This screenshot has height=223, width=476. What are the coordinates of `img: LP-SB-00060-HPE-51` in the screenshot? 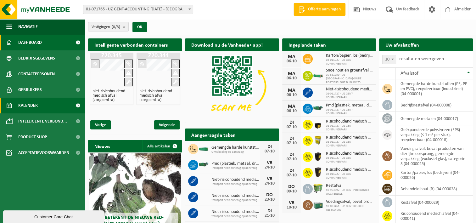 It's located at (318, 172).